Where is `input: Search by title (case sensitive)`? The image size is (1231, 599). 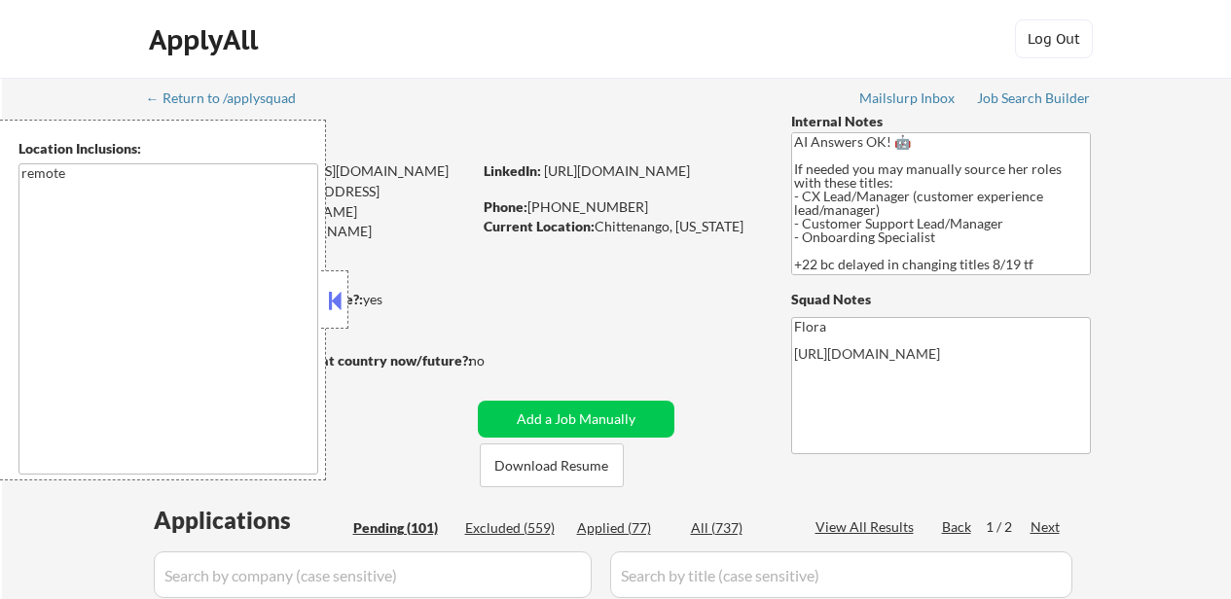 input: Search by title (case sensitive) is located at coordinates (840, 575).